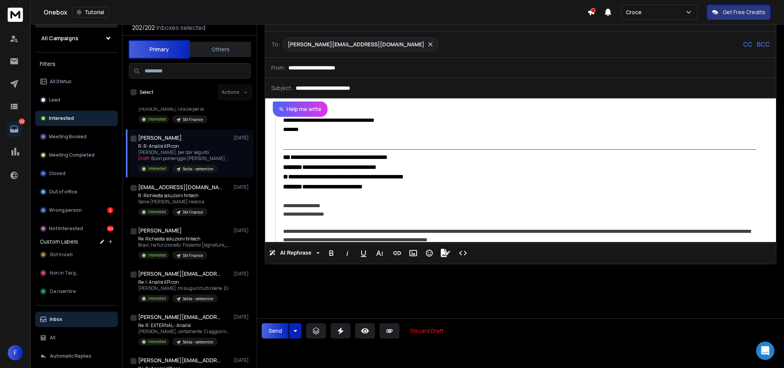 The width and height of the screenshot is (784, 368). Describe the element at coordinates (65, 210) in the screenshot. I see `p: Wrong person` at that location.